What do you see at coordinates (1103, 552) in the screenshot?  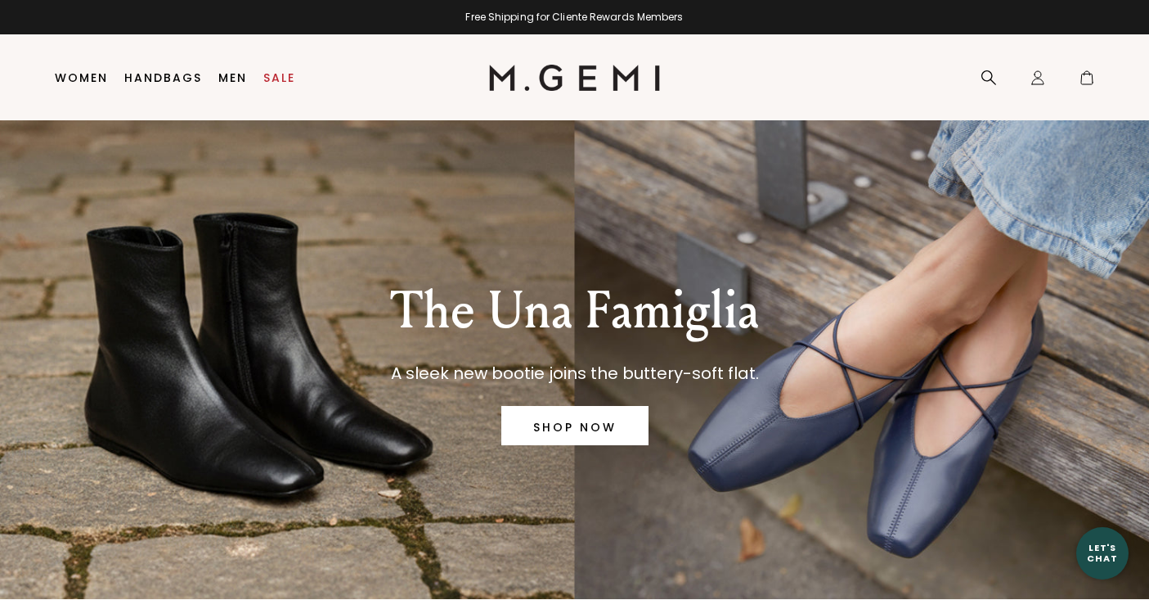 I see `div: Let's Chat` at bounding box center [1103, 552].